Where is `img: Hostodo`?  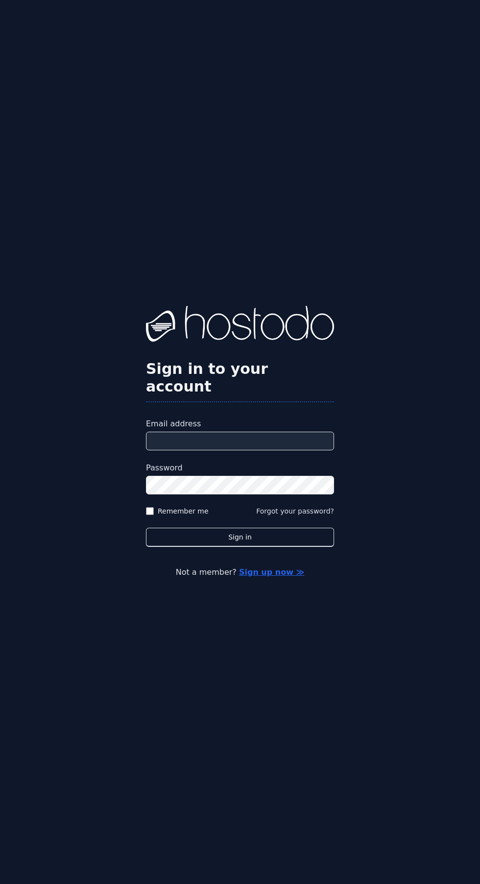 img: Hostodo is located at coordinates (240, 325).